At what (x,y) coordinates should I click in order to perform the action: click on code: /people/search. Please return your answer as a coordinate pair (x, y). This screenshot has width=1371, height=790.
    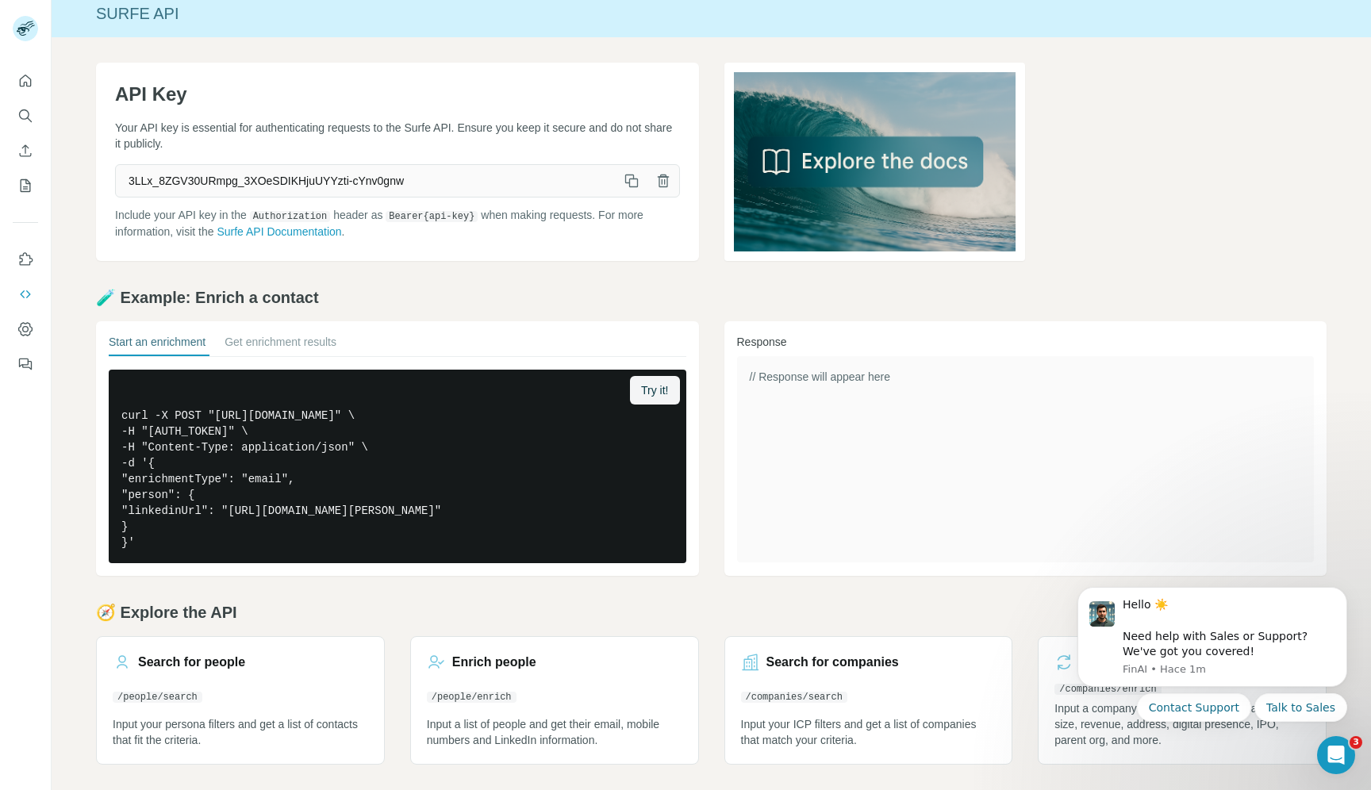
    Looking at the image, I should click on (157, 697).